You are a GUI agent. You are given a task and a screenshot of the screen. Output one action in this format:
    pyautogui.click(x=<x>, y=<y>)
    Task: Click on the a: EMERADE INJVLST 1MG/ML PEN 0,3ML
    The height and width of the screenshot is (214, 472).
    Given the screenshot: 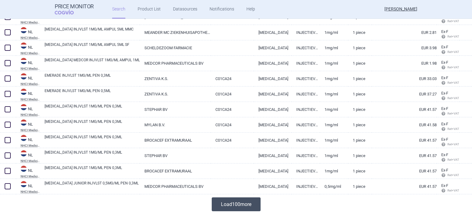 What is the action you would take?
    pyautogui.click(x=92, y=78)
    